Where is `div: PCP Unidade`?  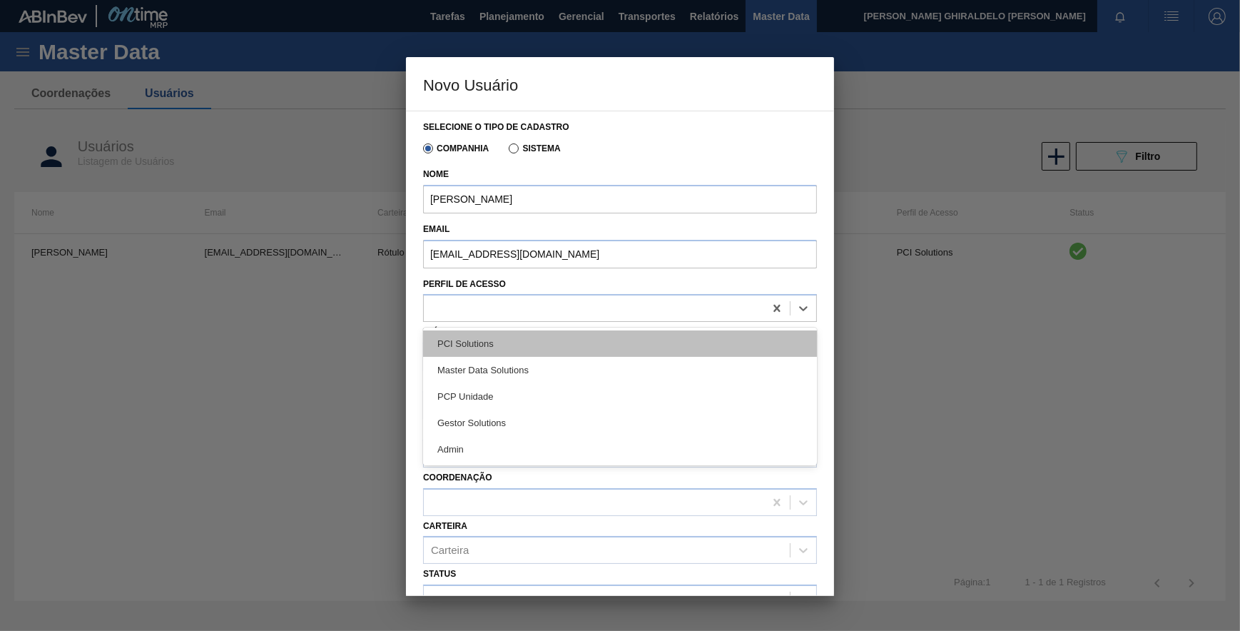
div: PCP Unidade is located at coordinates (620, 396).